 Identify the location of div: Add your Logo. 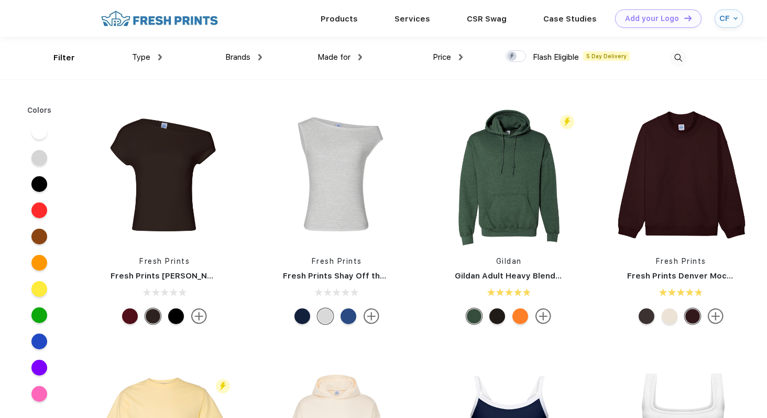
(652, 18).